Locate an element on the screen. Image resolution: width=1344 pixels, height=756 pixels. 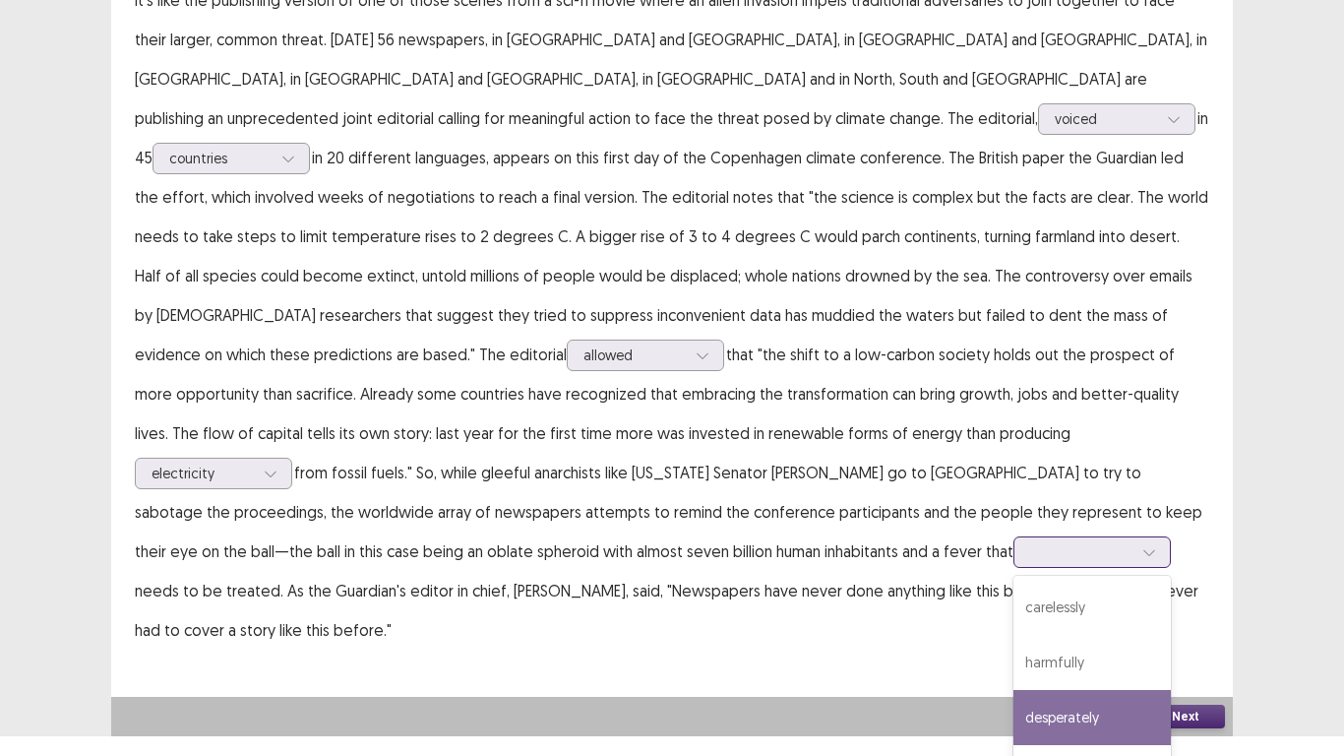
div: countries is located at coordinates (220, 158).